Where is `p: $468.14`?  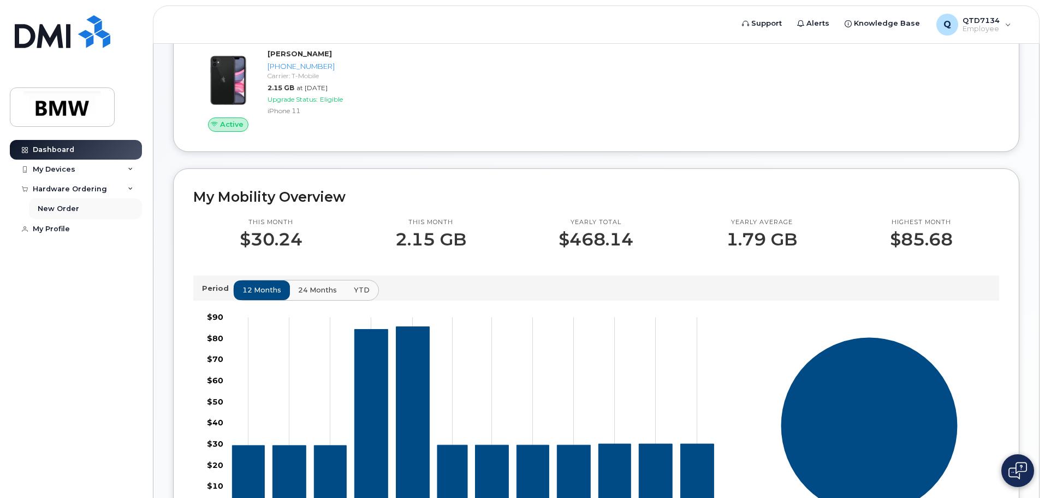 p: $468.14 is located at coordinates (596, 239).